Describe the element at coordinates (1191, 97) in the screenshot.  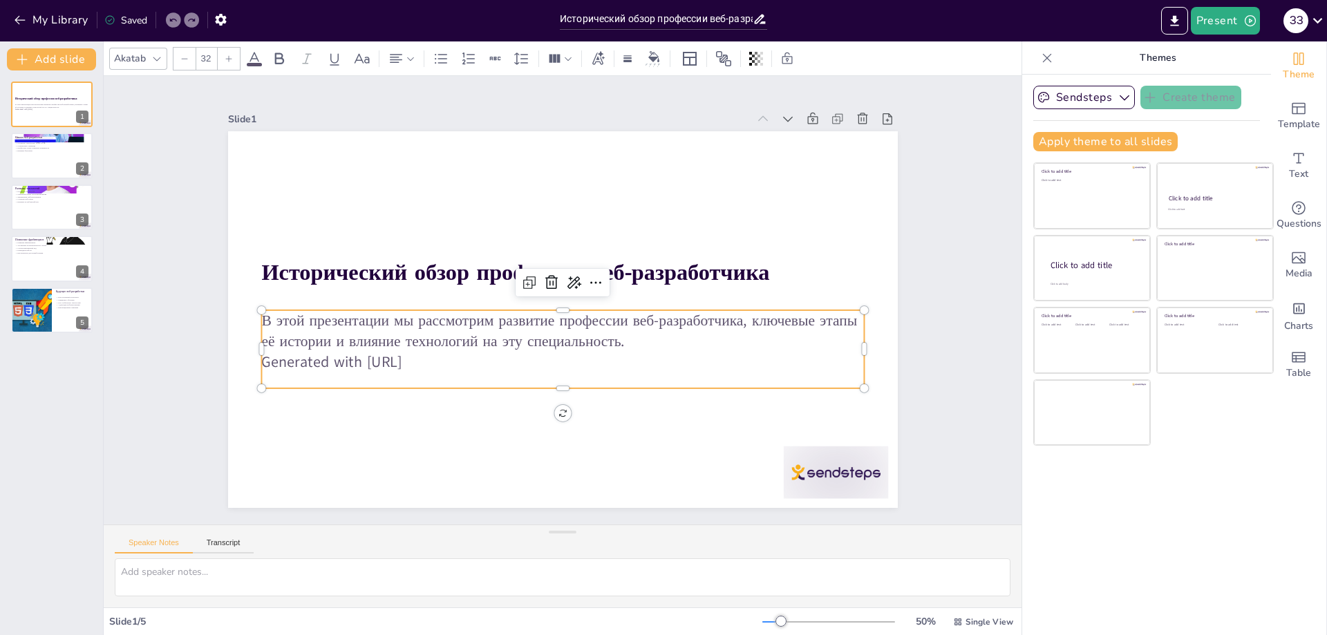
I see `button: Create theme` at that location.